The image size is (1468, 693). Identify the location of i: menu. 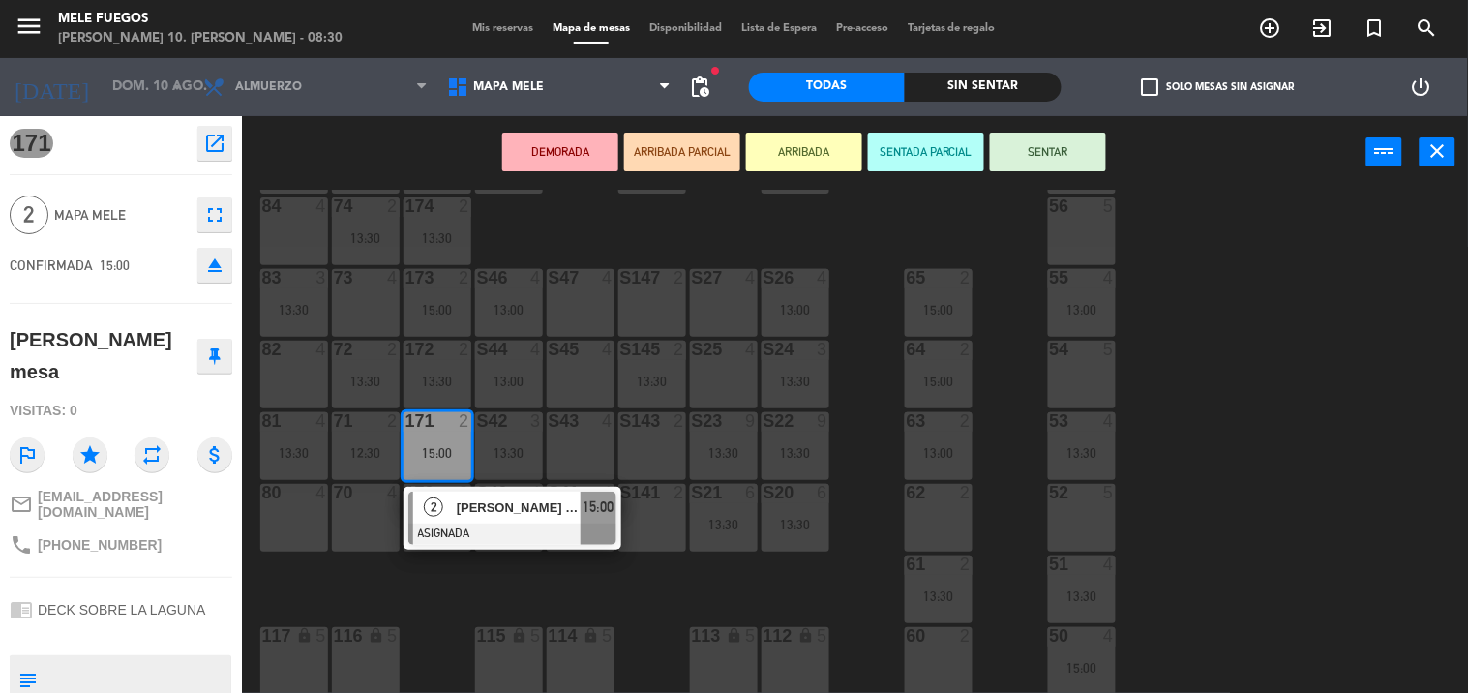
(29, 26).